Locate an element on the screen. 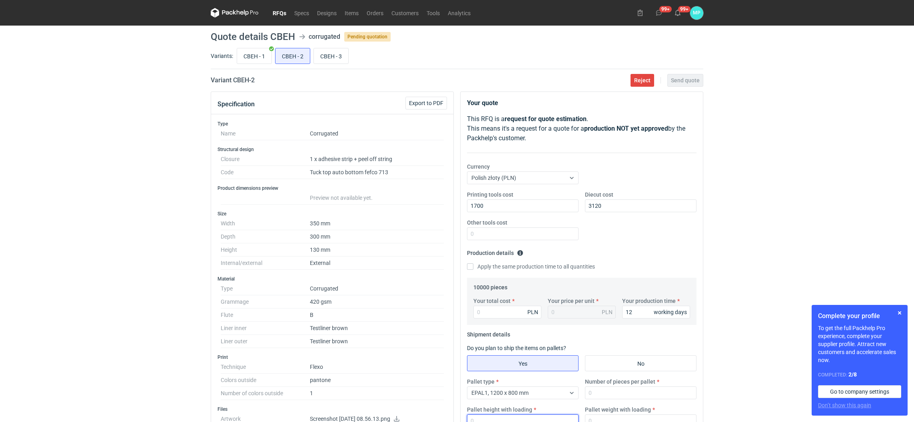  span: Export to PDF is located at coordinates (426, 103).